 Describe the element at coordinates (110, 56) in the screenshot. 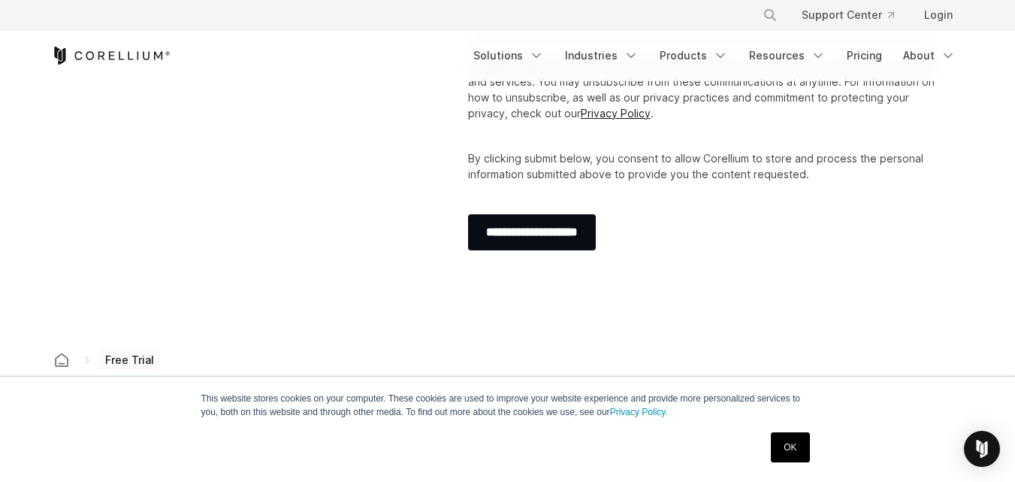

I see `a: Corellium Home` at that location.